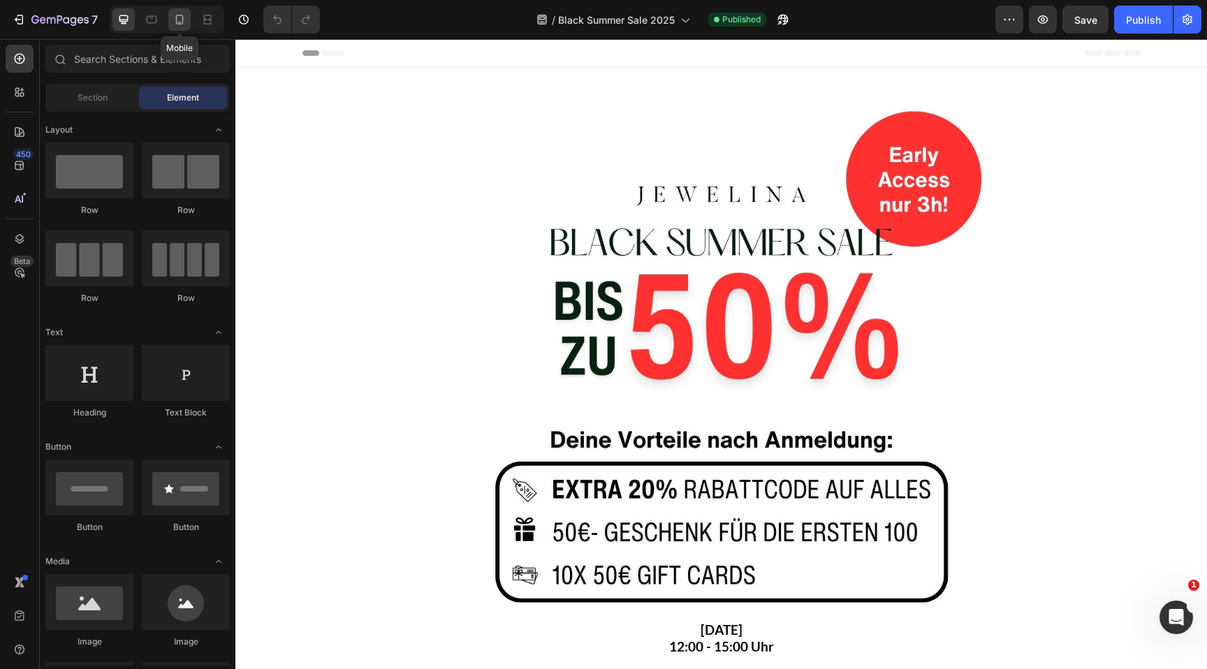 Image resolution: width=1207 pixels, height=669 pixels. Describe the element at coordinates (1144, 20) in the screenshot. I see `button: Publish` at that location.